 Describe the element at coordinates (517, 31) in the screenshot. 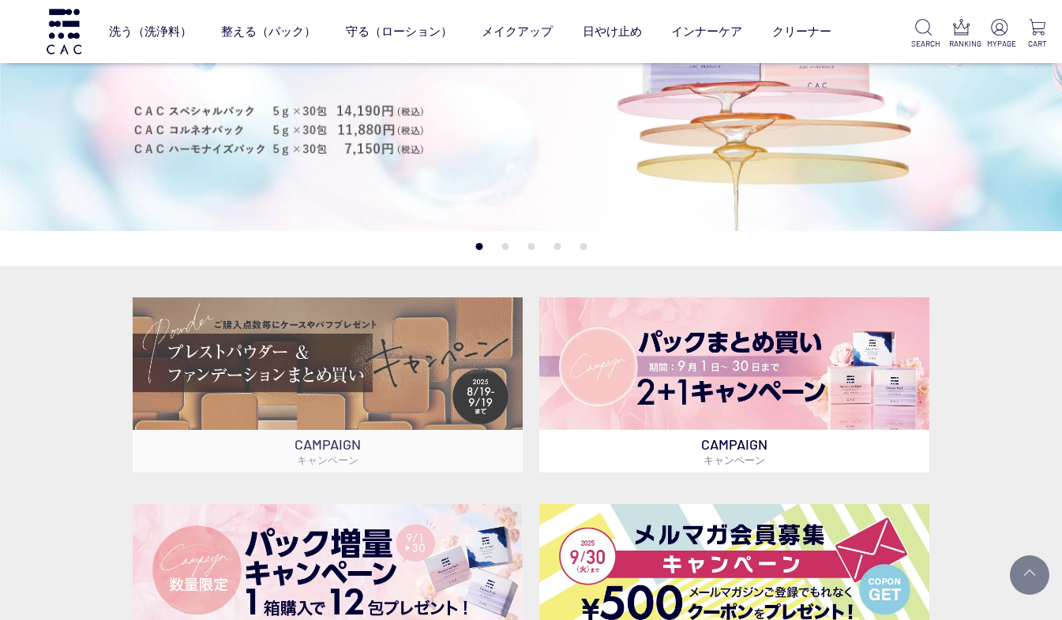

I see `a: メイクアップ` at that location.